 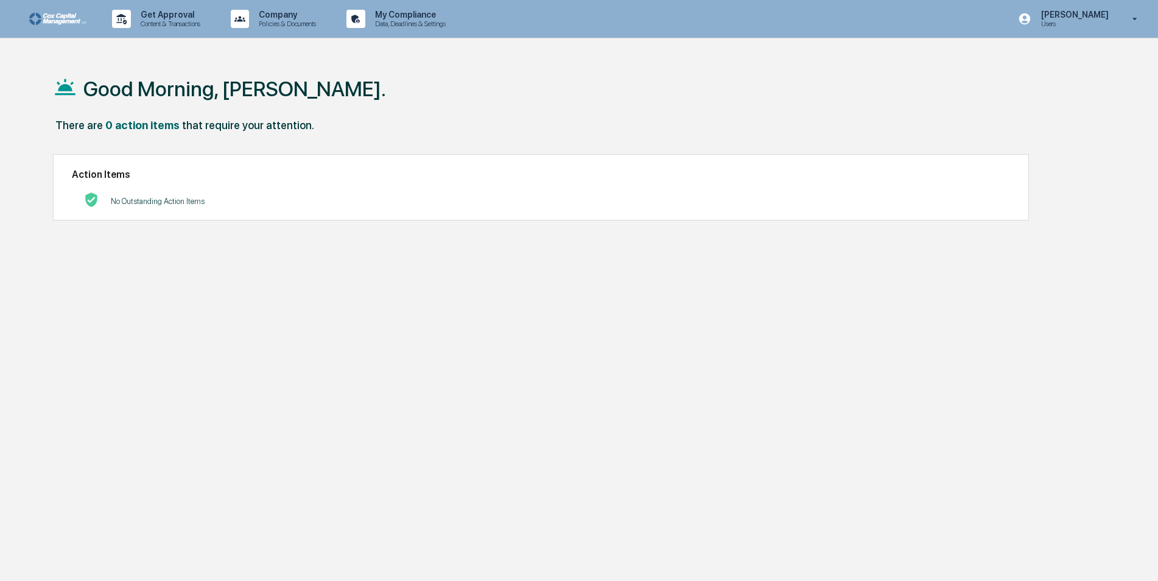 I want to click on h2: Action Items, so click(x=541, y=174).